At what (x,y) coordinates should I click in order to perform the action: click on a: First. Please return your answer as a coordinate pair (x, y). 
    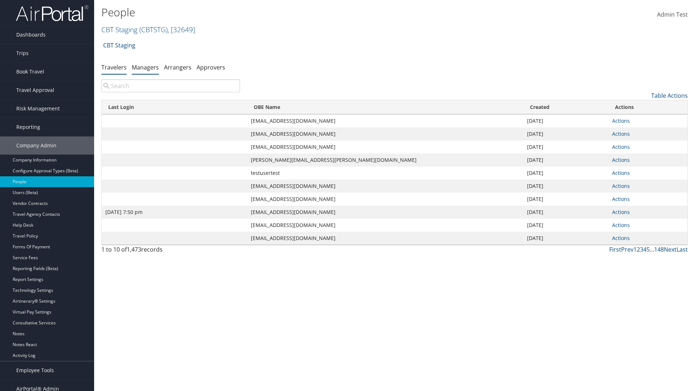
    Looking at the image, I should click on (615, 249).